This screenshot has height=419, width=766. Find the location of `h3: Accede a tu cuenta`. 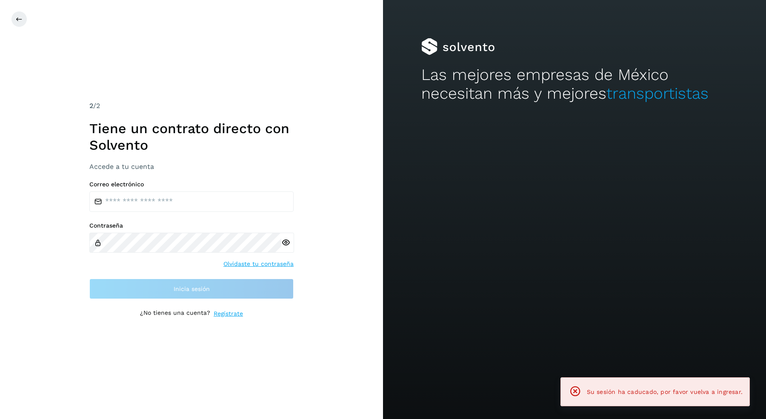

h3: Accede a tu cuenta is located at coordinates (191, 166).